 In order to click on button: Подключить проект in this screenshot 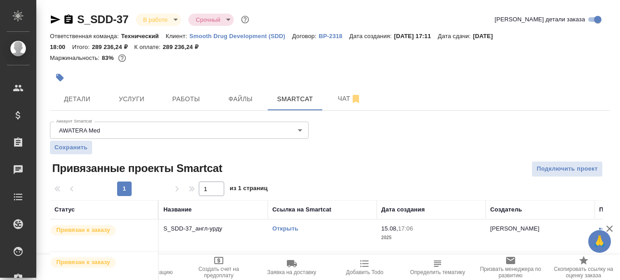, I will do `click(567, 169)`.